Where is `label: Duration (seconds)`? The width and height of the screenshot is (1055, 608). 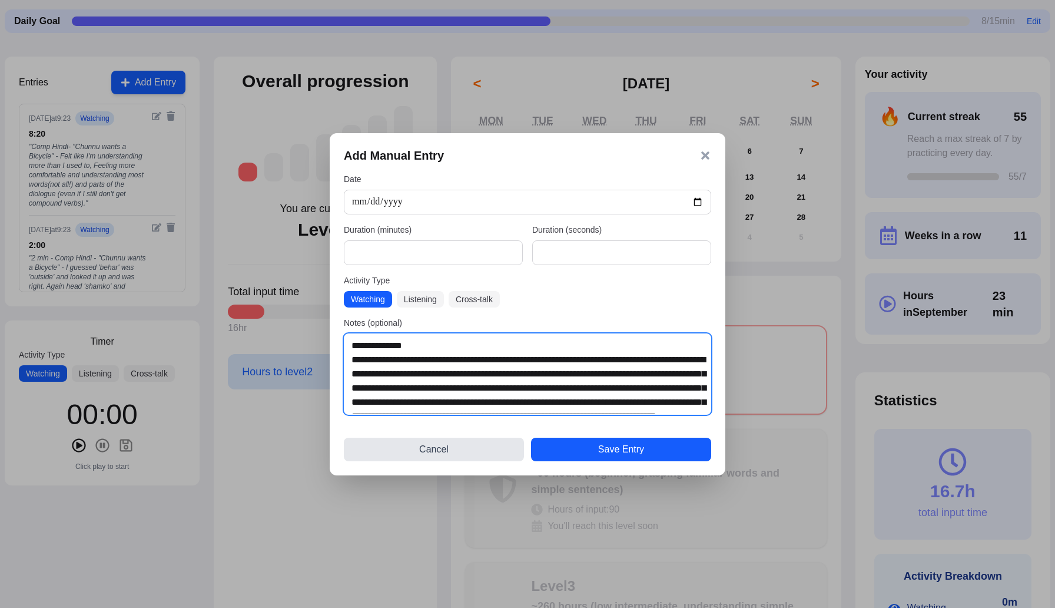
label: Duration (seconds) is located at coordinates (622, 230).